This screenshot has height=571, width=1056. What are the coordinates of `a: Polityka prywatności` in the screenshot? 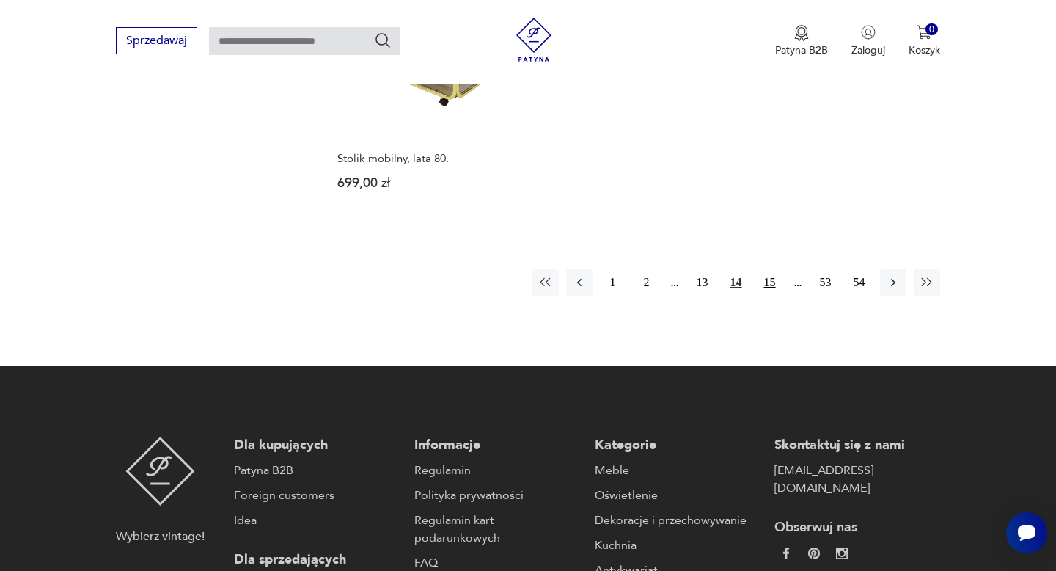 It's located at (497, 495).